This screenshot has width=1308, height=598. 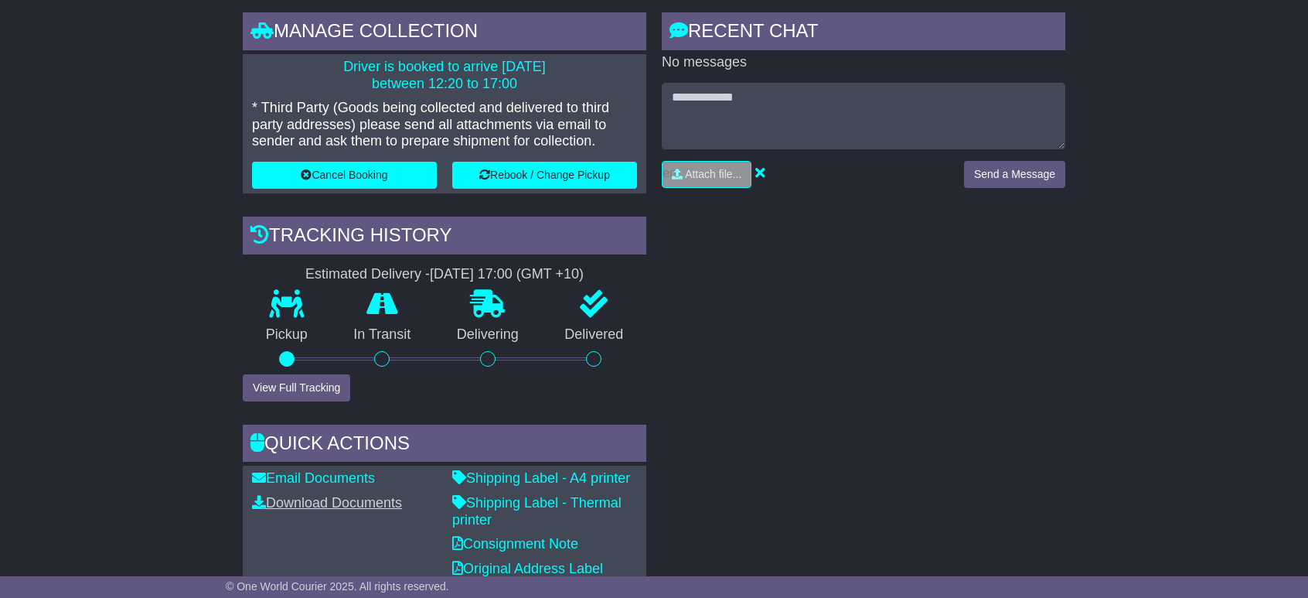 I want to click on p: Delivered, so click(x=594, y=335).